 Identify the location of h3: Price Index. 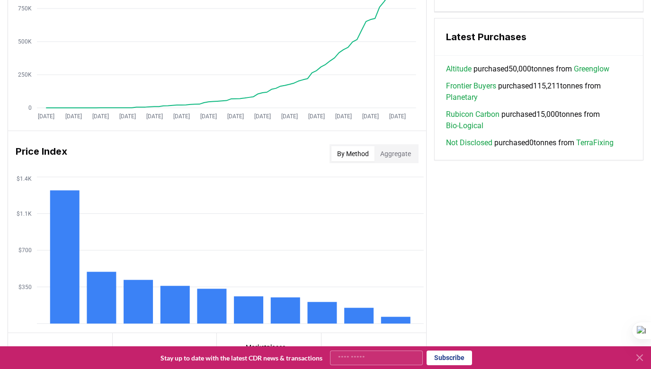
(41, 154).